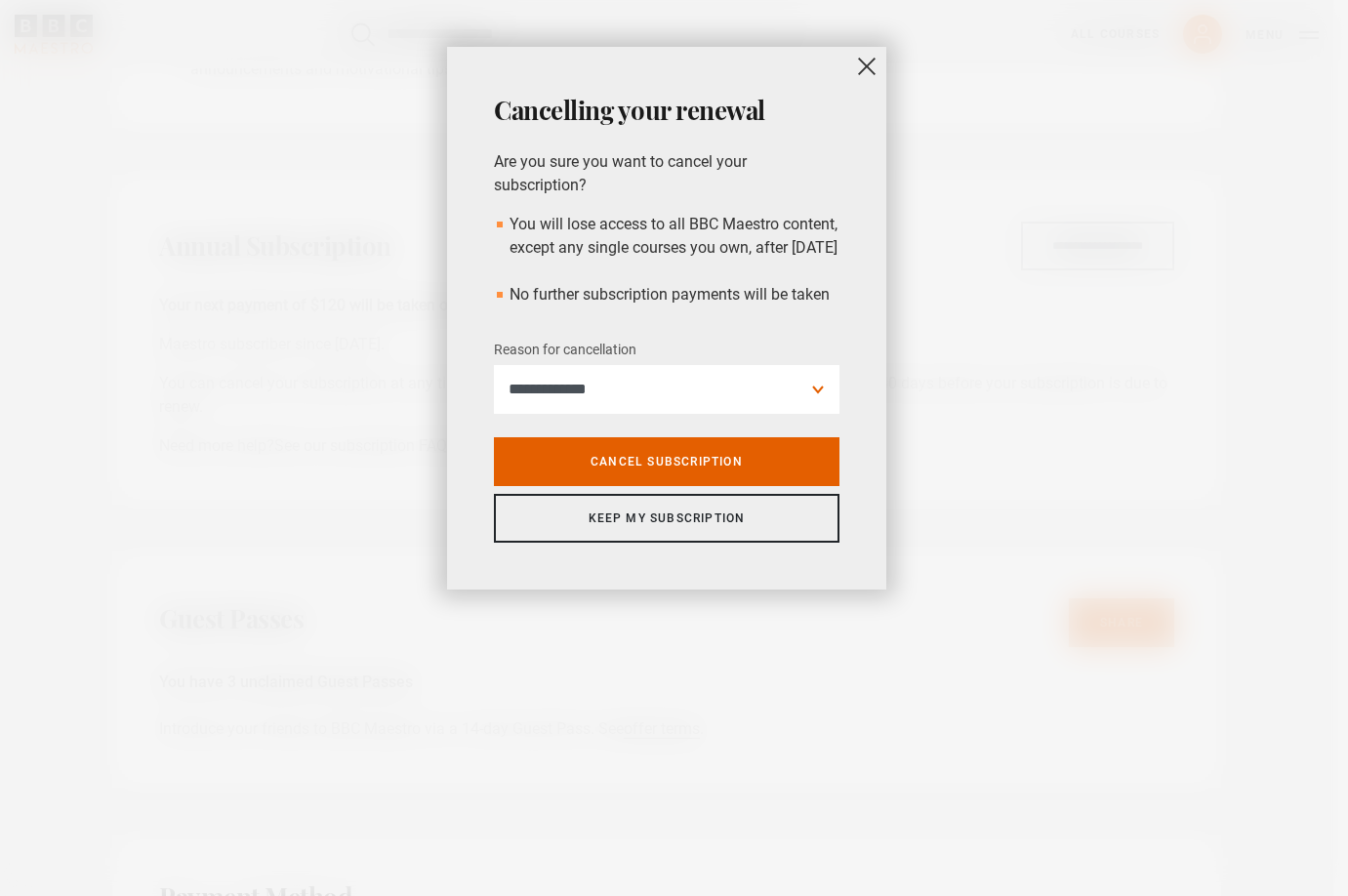  Describe the element at coordinates (667, 174) in the screenshot. I see `p: Are you sure you want to cancel your subscription?` at that location.